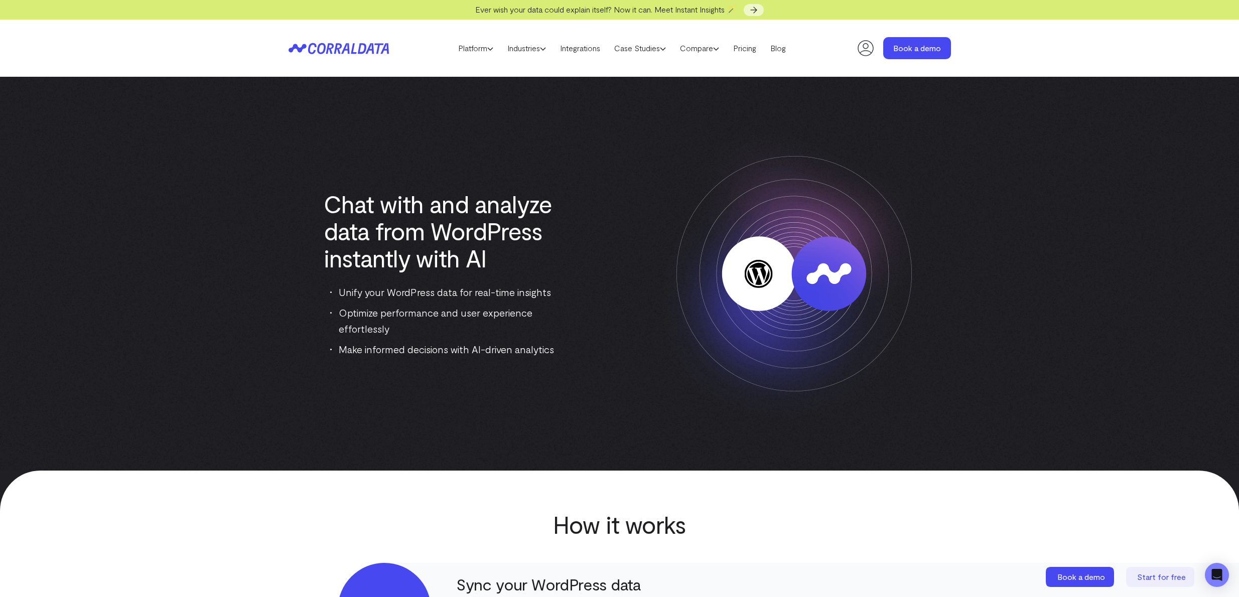  I want to click on span: Book a demo, so click(1081, 577).